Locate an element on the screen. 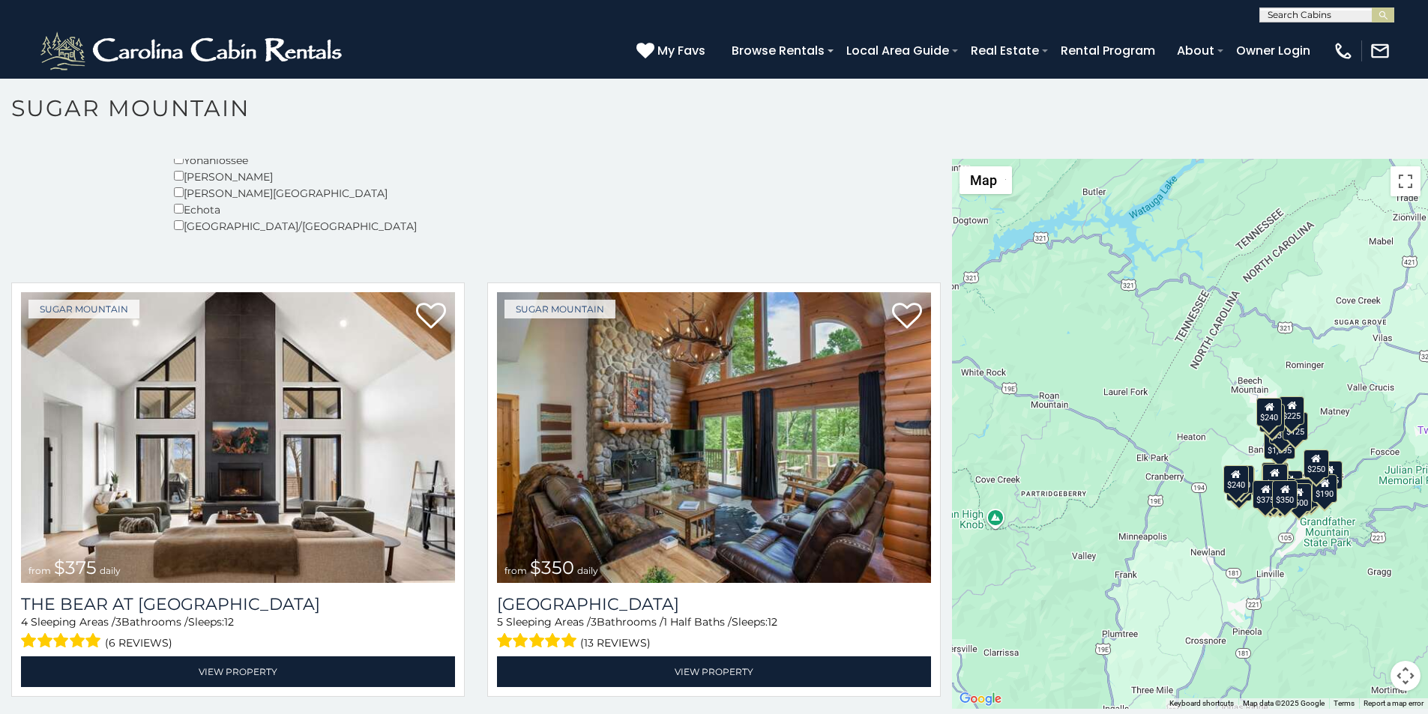  a: Open this area in Google Maps (opens a new window) is located at coordinates (980, 699).